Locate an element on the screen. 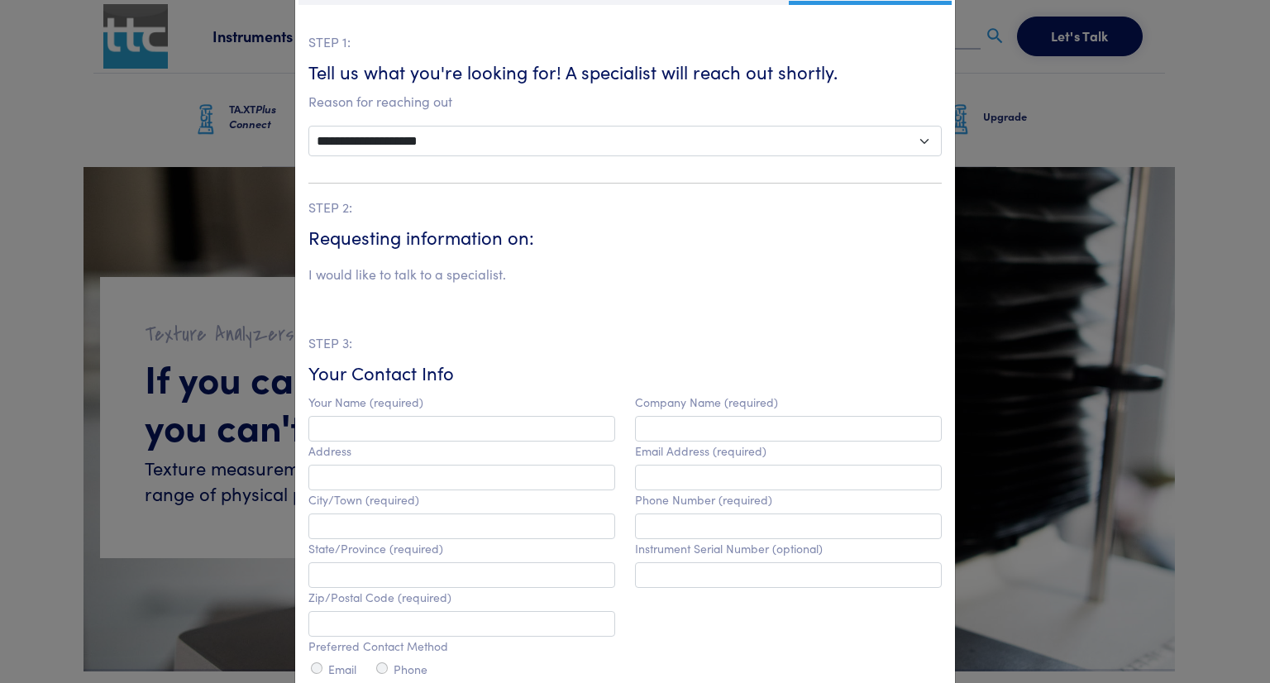  p: STEP 3: is located at coordinates (625, 343).